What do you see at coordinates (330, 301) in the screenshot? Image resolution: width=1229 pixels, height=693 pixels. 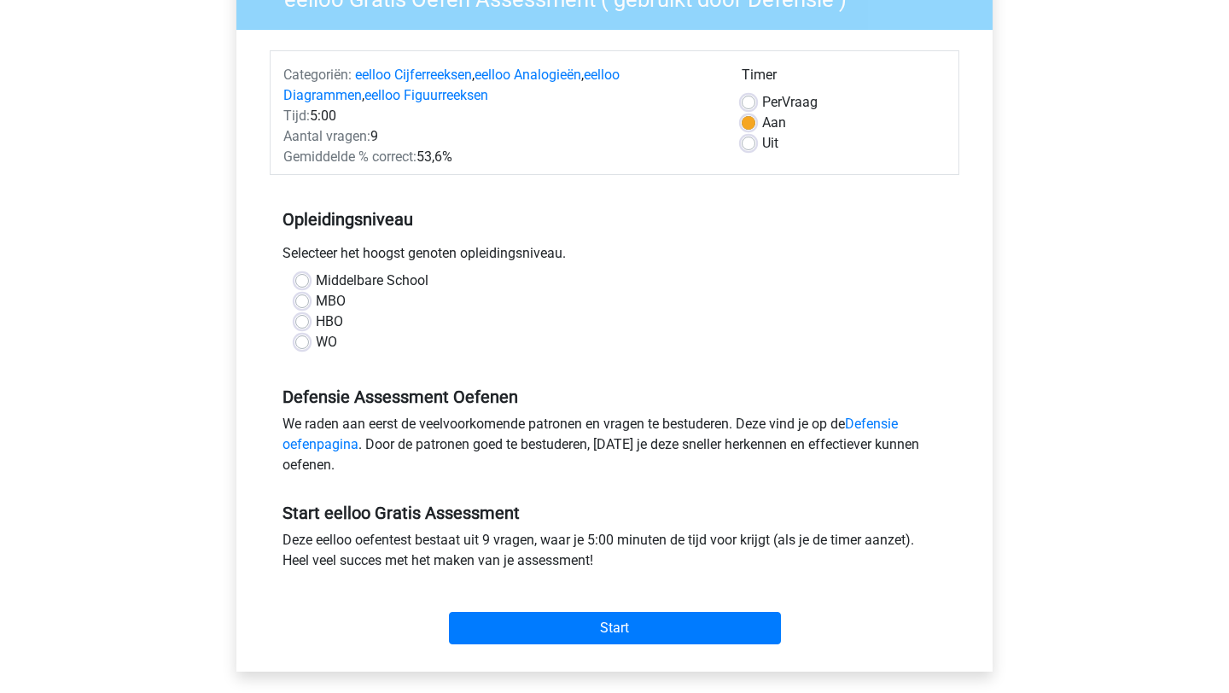 I see `label: MBO` at bounding box center [330, 301].